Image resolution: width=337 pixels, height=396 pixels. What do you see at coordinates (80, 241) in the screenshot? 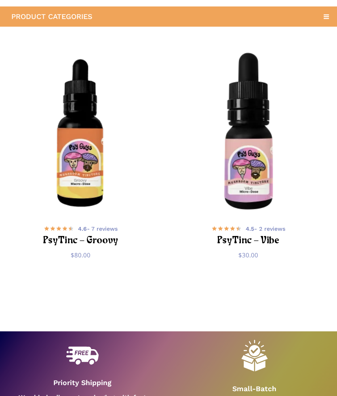
I see `h2: PsyTinc – Groovy` at bounding box center [80, 241].